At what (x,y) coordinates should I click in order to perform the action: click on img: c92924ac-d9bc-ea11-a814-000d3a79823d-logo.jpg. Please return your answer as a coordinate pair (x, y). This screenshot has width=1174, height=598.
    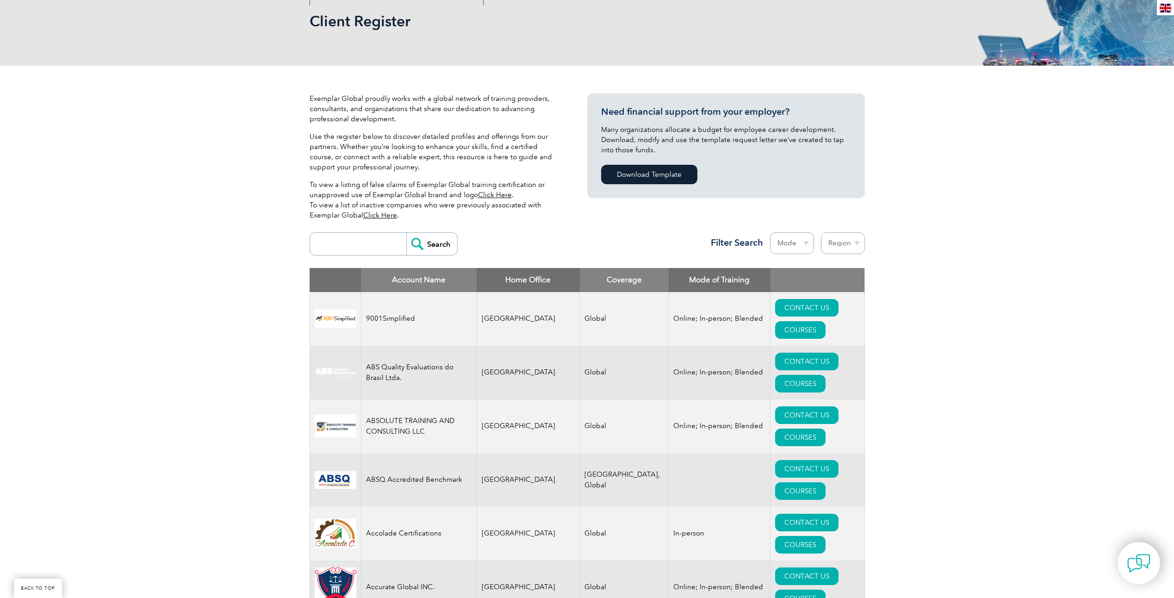
    Looking at the image, I should click on (335, 372).